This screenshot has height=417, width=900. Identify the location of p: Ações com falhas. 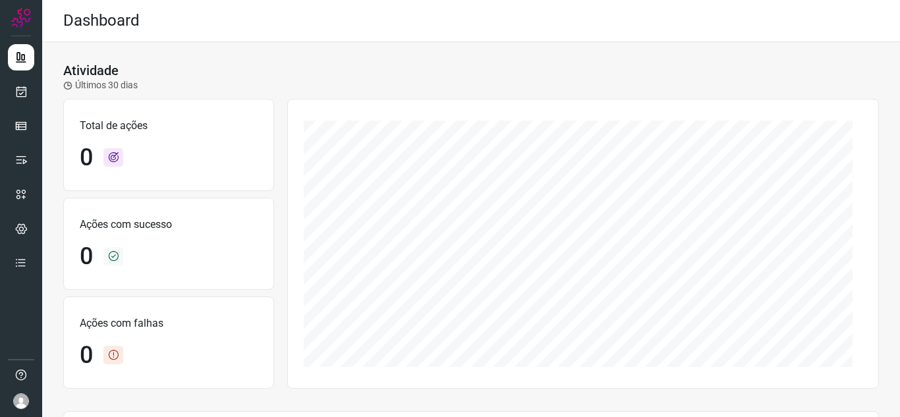
(169, 323).